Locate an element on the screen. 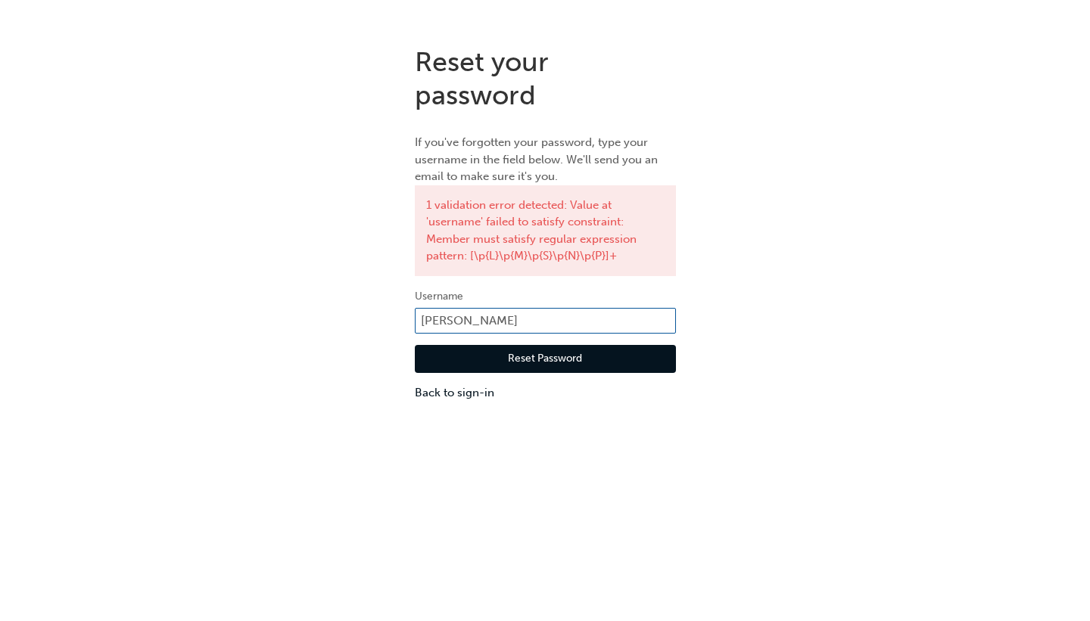 This screenshot has height=621, width=1090. h1: Reset your password is located at coordinates (545, 78).